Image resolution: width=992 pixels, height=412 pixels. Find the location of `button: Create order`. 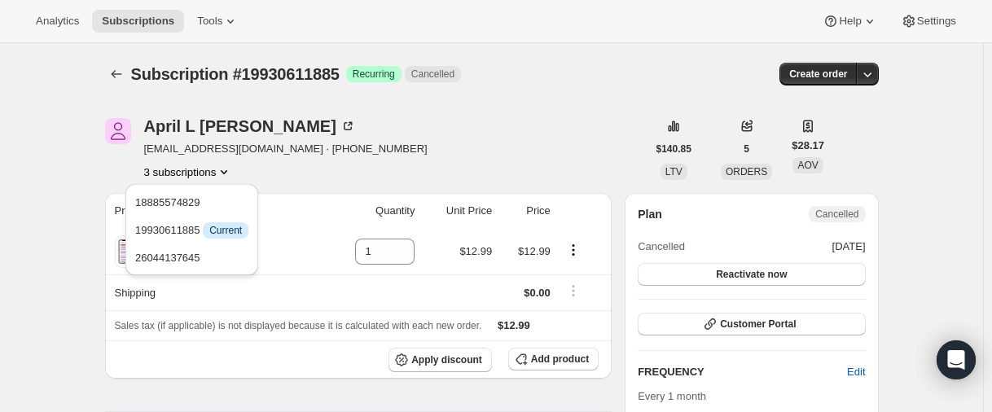

button: Create order is located at coordinates (818, 74).